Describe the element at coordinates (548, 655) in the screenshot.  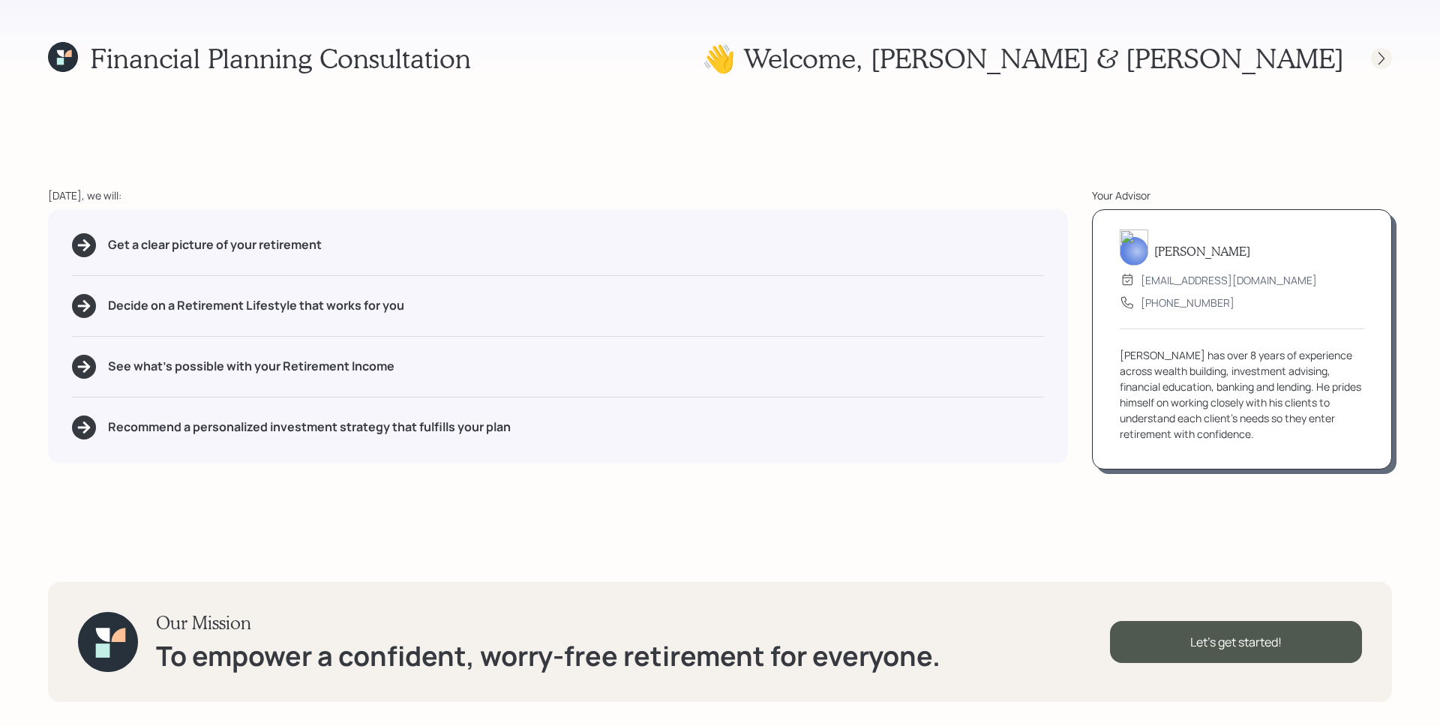
I see `h1: To empower a confident, worry-free retirement for everyone.` at that location.